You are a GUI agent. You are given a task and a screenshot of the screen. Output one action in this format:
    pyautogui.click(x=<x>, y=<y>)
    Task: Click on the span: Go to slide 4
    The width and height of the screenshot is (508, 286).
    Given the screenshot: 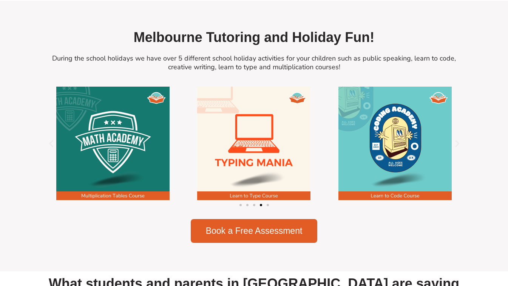 What is the action you would take?
    pyautogui.click(x=261, y=205)
    